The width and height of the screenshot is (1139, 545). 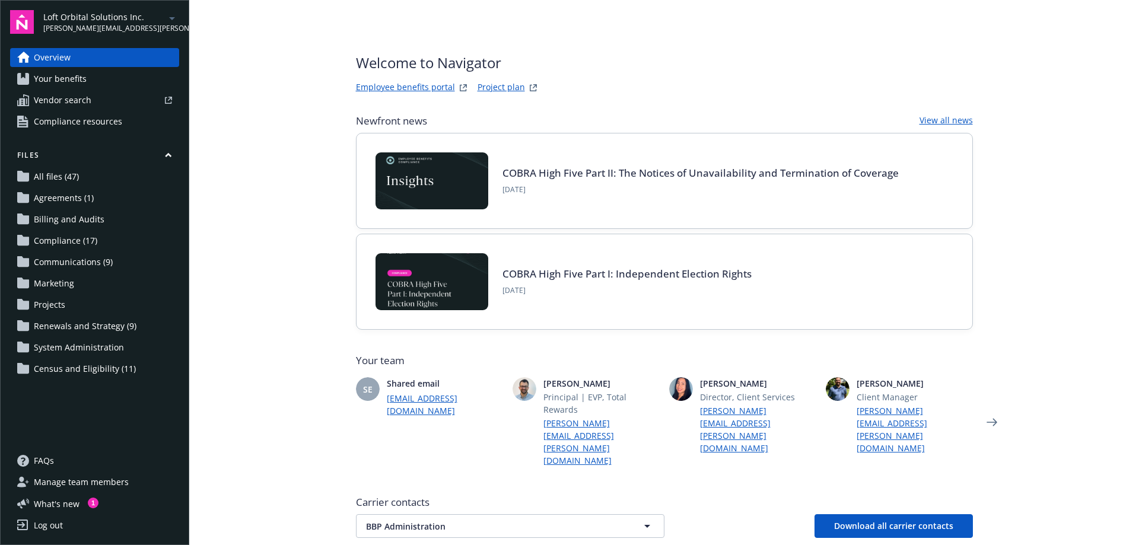 I want to click on span: All files (47), so click(x=56, y=177).